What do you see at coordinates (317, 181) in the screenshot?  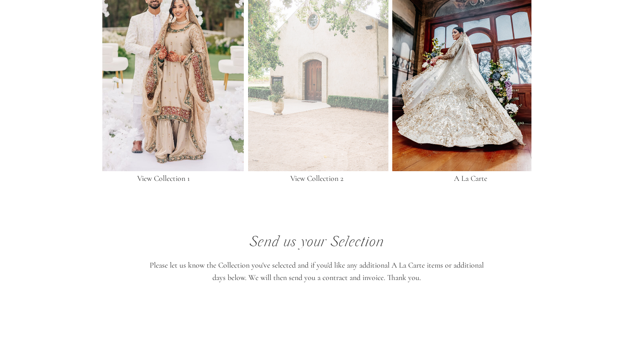 I see `h3: View Collection 2` at bounding box center [317, 181].